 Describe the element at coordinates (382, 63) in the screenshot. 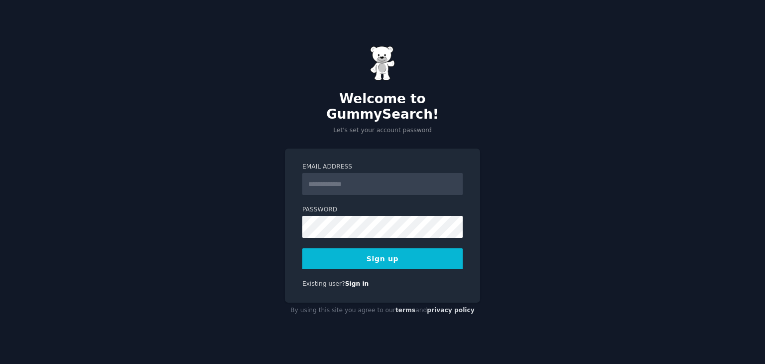

I see `img: Gummy Bear` at that location.